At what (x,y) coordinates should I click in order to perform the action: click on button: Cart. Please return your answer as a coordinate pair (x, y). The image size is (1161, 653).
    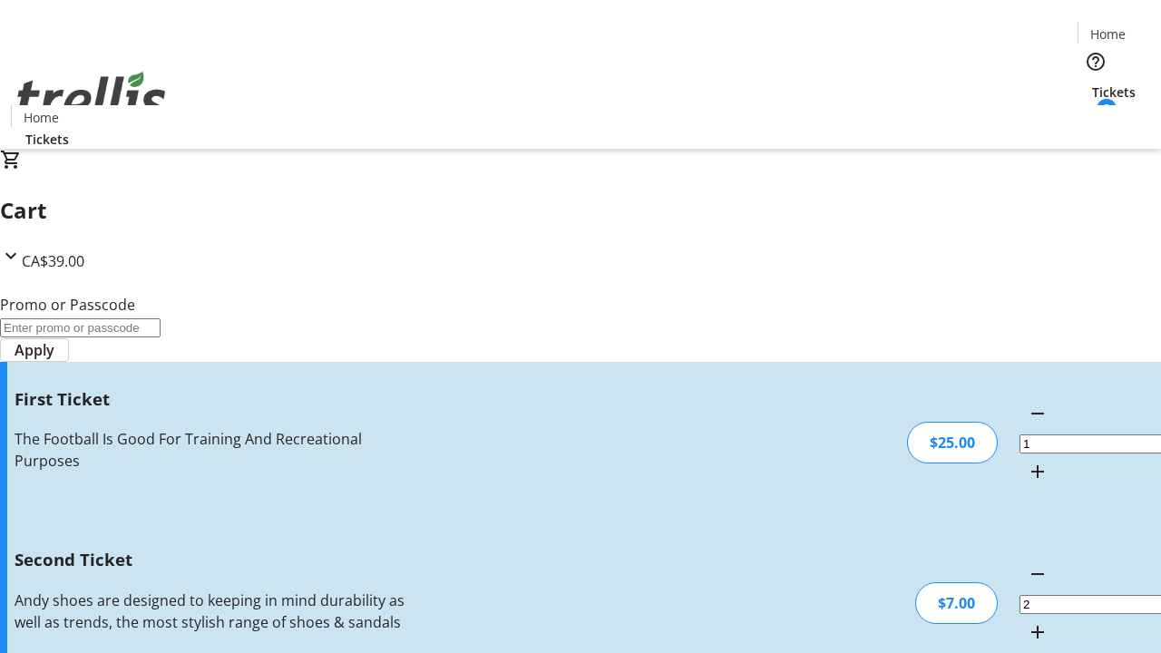
    Looking at the image, I should click on (1095, 120).